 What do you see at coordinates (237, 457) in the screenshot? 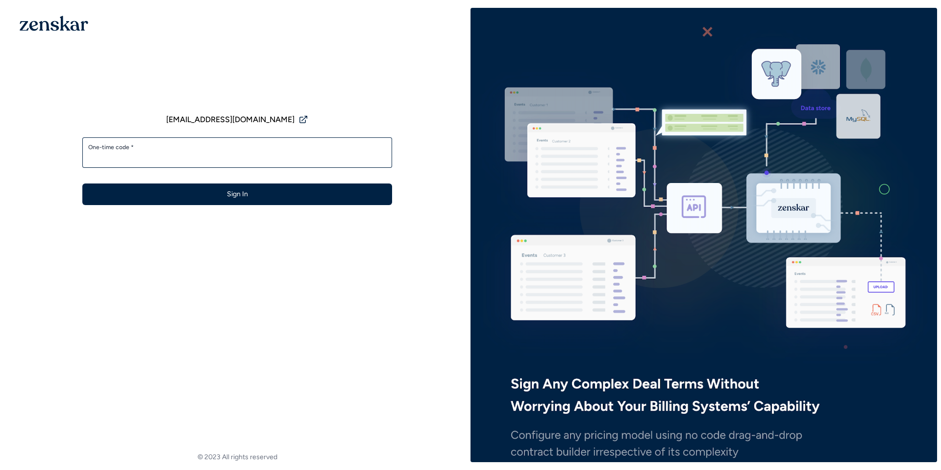
I see `footer: © 2023 All rights reserved` at bounding box center [237, 457].